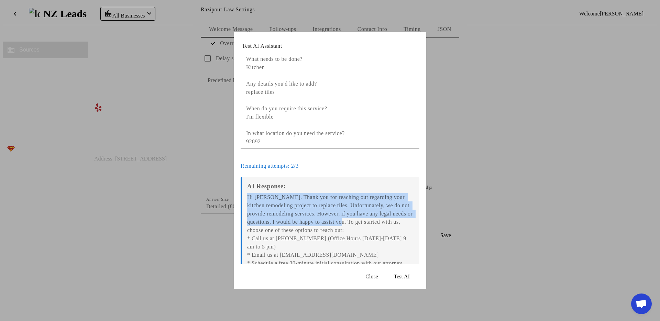 The image size is (660, 321). I want to click on button: Close, so click(372, 277).